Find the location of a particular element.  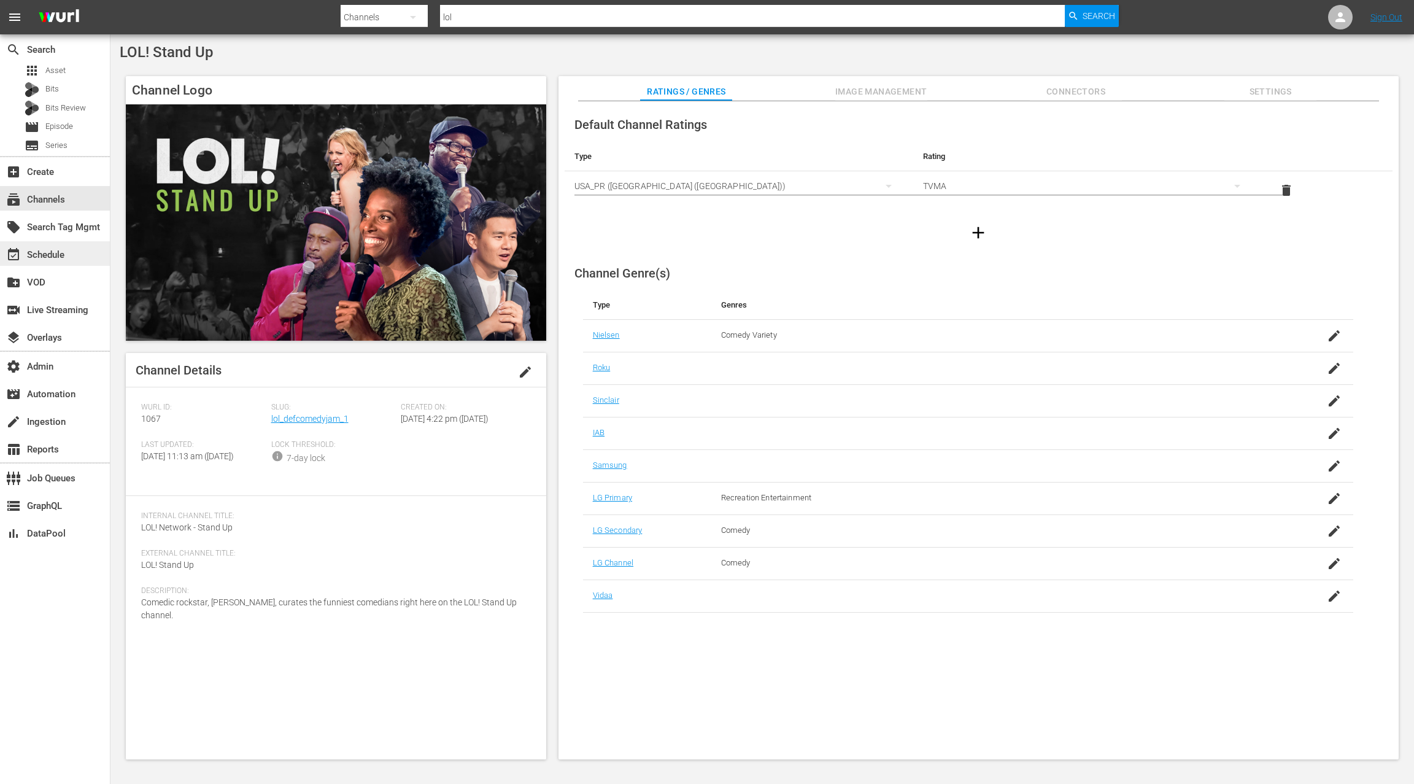

button: Search is located at coordinates (1092, 16).